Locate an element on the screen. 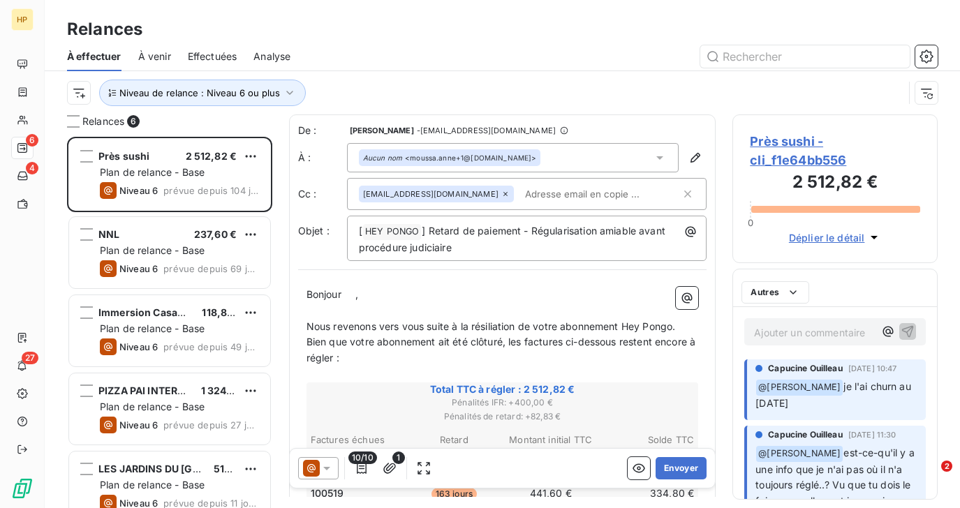  button: Envoyer is located at coordinates (681, 469).